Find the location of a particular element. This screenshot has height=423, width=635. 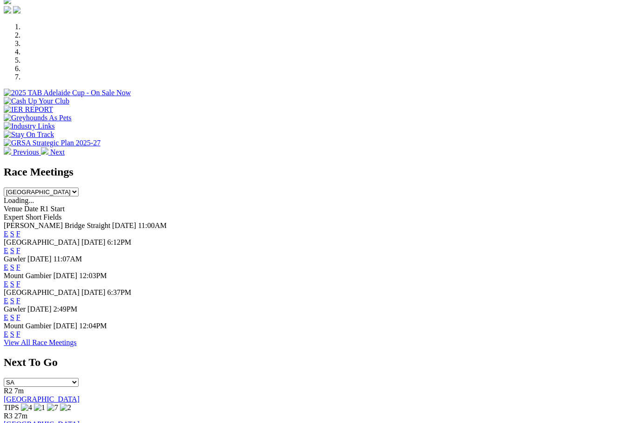

span: 12:03PM is located at coordinates (93, 276).